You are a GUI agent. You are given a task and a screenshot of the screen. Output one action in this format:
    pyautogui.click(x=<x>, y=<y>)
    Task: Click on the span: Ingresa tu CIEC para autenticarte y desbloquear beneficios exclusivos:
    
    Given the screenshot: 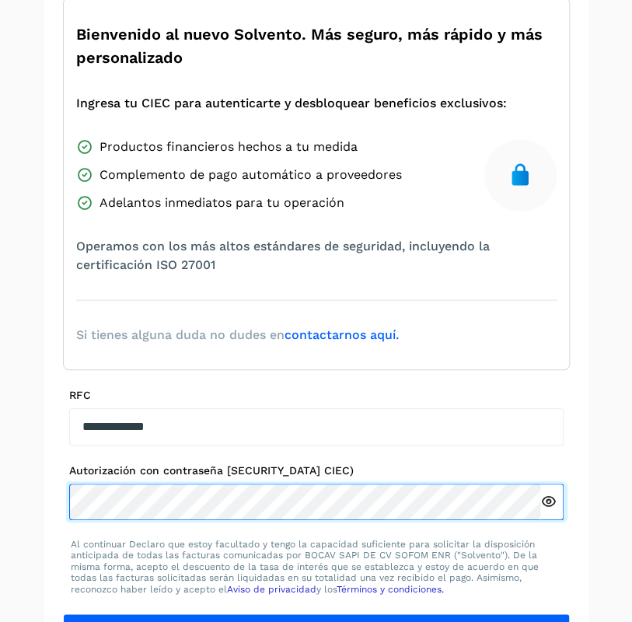 What is the action you would take?
    pyautogui.click(x=292, y=103)
    